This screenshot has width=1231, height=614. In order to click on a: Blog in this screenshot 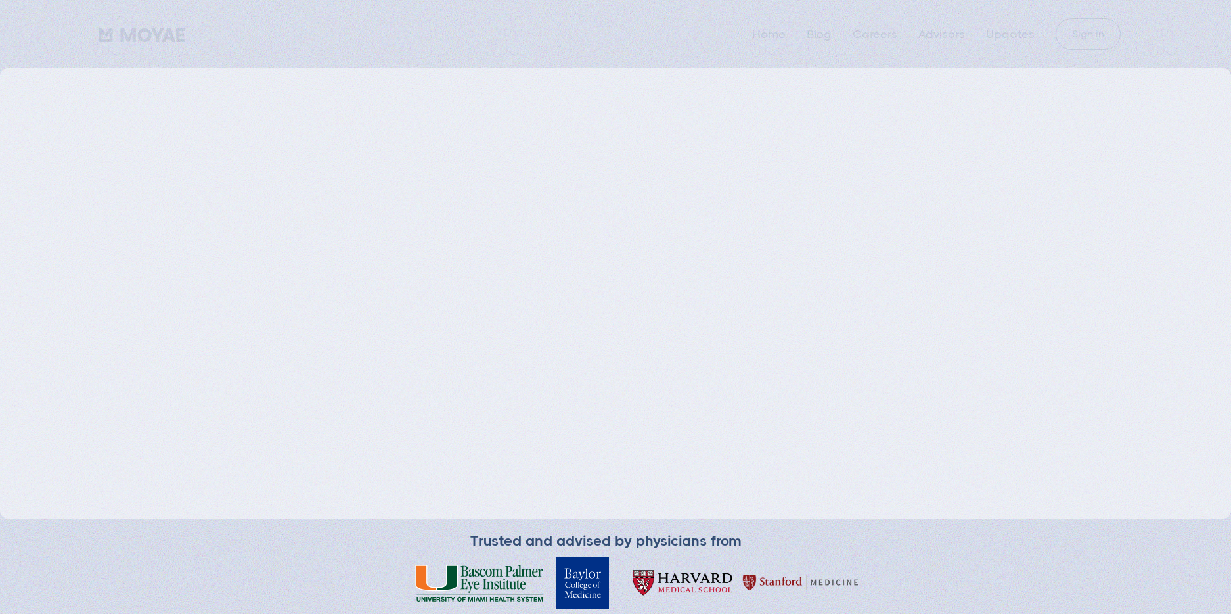, I will do `click(819, 34)`.